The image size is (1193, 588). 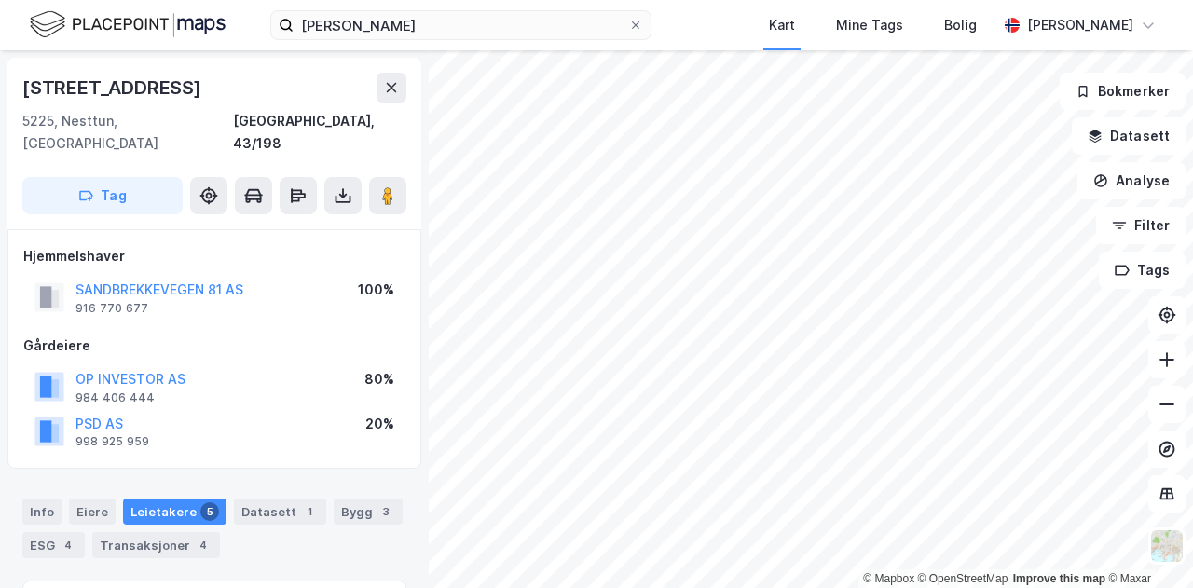 What do you see at coordinates (92, 512) in the screenshot?
I see `div: Eiere` at bounding box center [92, 512].